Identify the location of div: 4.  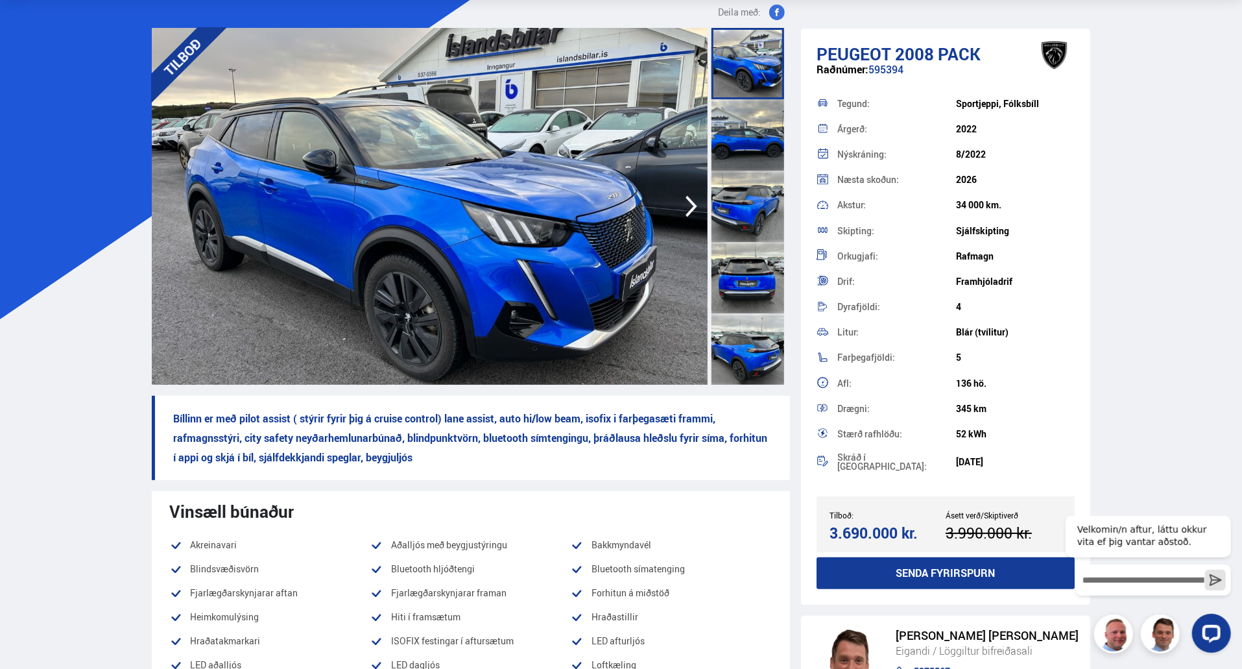
(1015, 307).